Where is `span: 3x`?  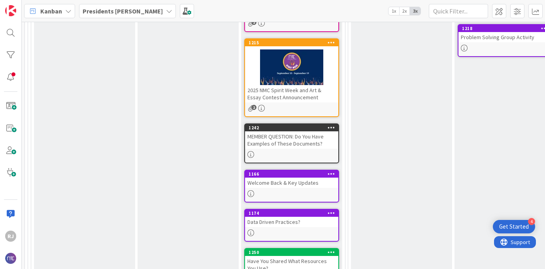
span: 3x is located at coordinates (415, 11).